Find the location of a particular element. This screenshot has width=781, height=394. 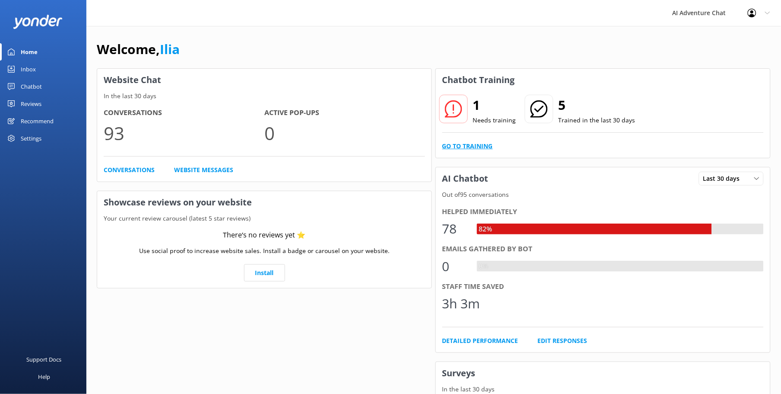

h3: Chatbot Training is located at coordinates (479, 80).